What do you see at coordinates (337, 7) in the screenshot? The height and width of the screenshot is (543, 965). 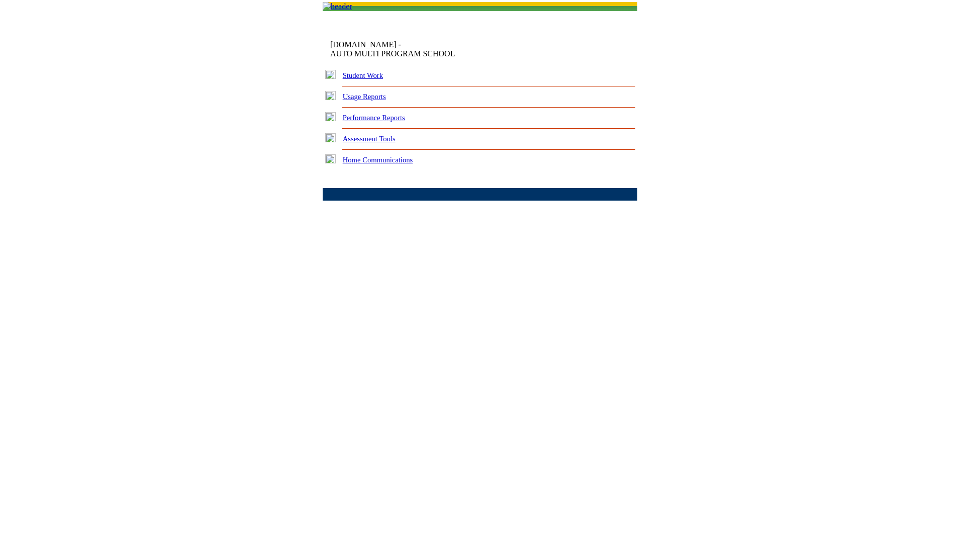 I see `img: header` at bounding box center [337, 7].